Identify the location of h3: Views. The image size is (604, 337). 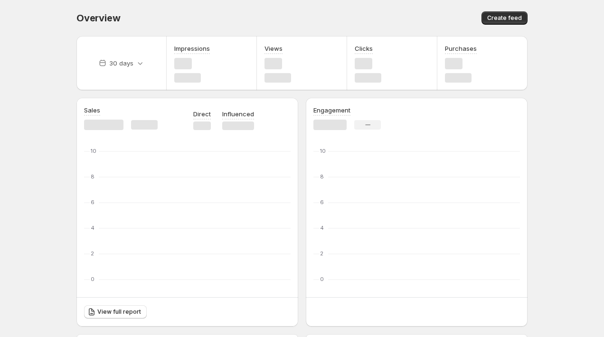
(274, 48).